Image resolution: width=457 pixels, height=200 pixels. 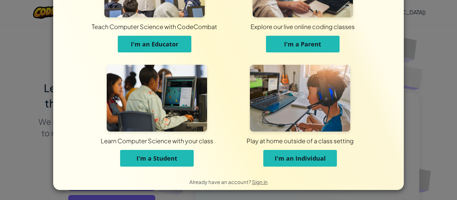 I want to click on span: I'm an Individual, so click(x=300, y=159).